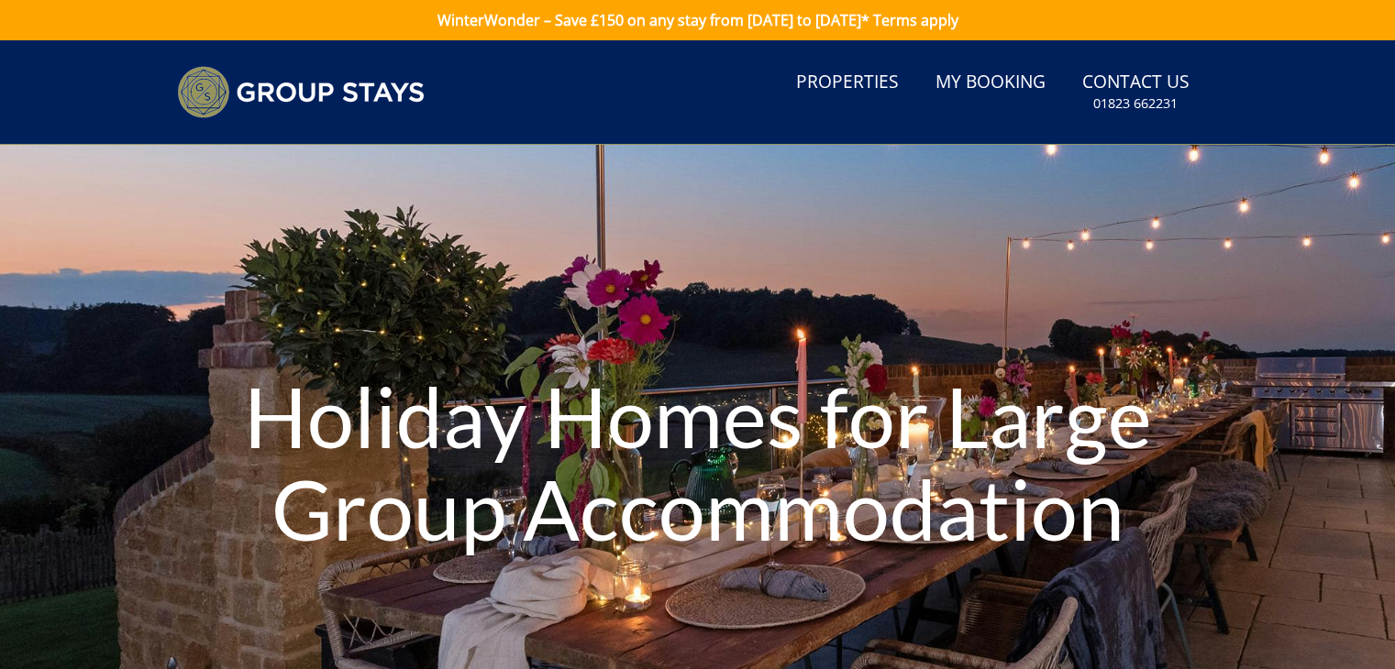 The width and height of the screenshot is (1395, 669). What do you see at coordinates (990, 83) in the screenshot?
I see `a: My Booking` at bounding box center [990, 83].